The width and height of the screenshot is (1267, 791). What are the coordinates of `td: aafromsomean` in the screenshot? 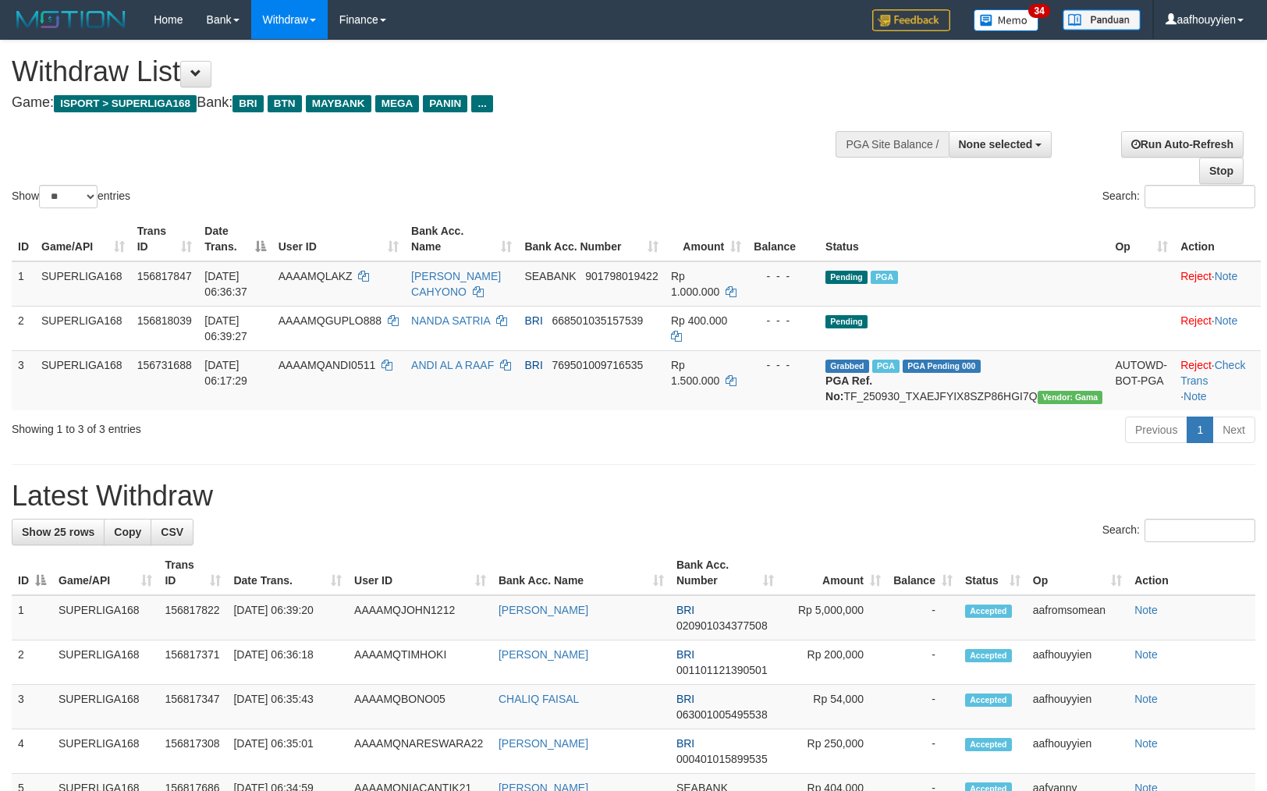 It's located at (1077, 618).